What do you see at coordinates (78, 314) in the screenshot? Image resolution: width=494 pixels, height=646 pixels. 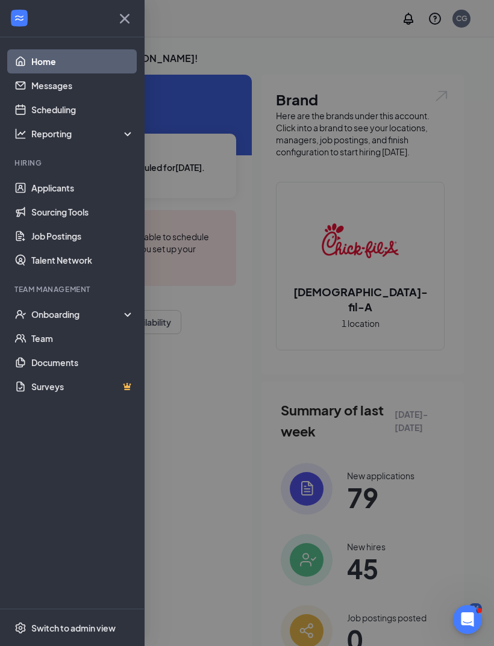 I see `div: Onboarding` at bounding box center [78, 314].